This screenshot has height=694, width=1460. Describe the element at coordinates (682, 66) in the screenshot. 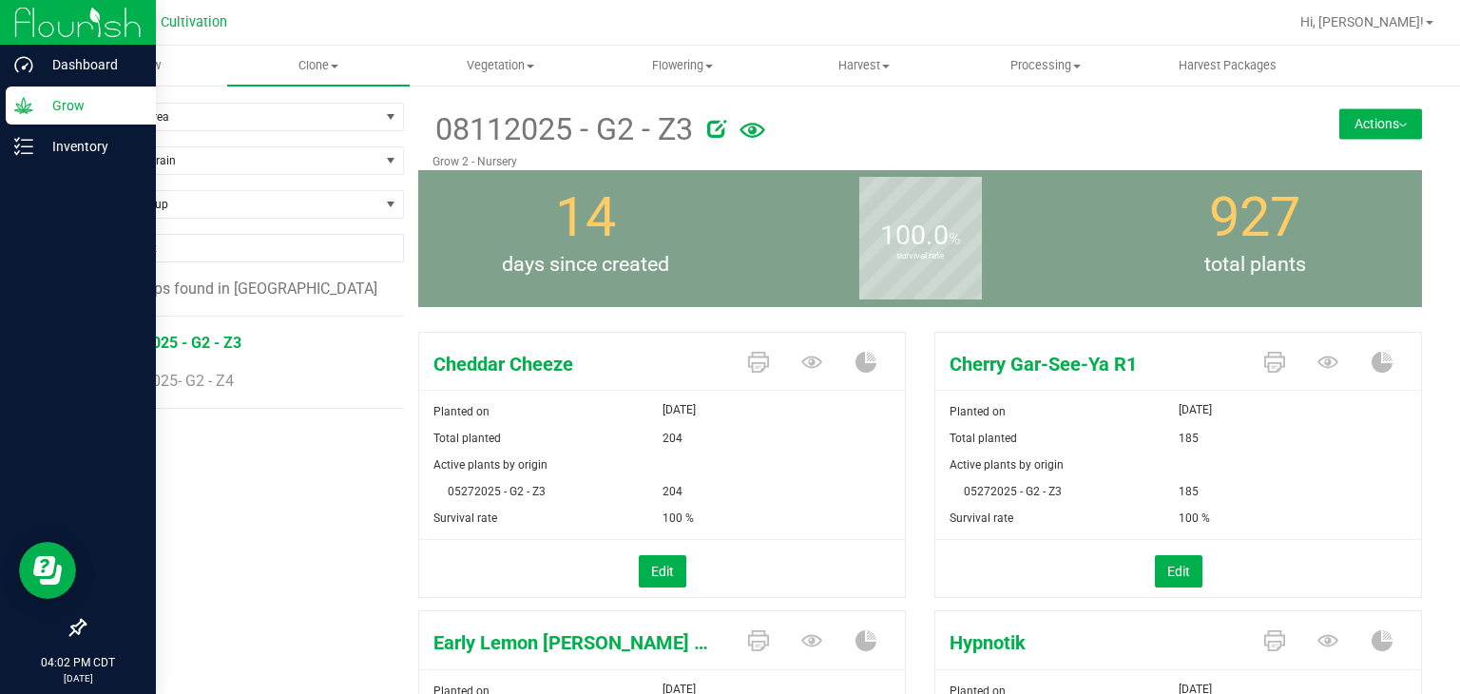

I see `a: Flowering` at that location.